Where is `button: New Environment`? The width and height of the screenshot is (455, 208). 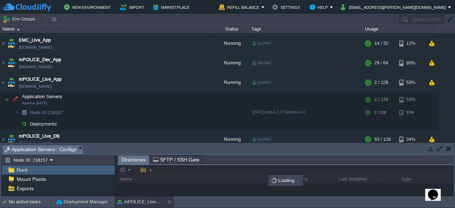 button: New Environment is located at coordinates (88, 7).